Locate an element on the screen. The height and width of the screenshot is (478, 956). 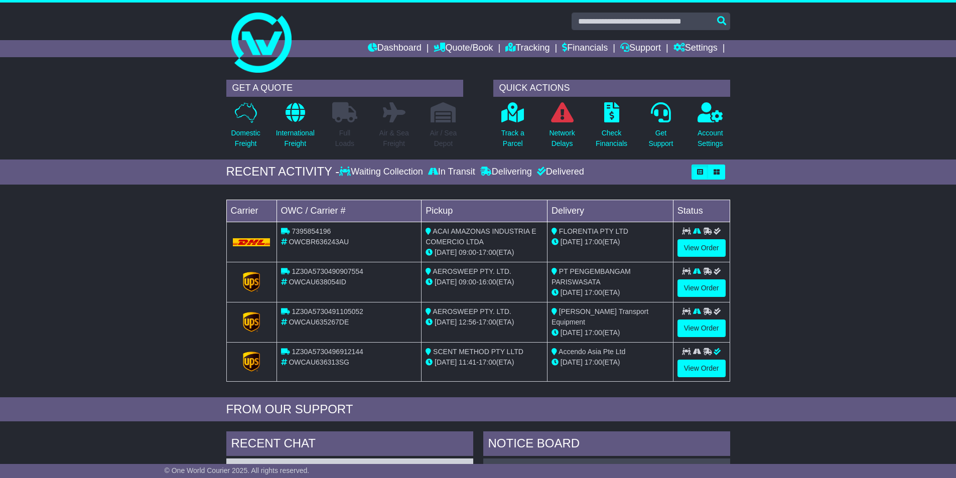
p: Account Settings is located at coordinates (710, 139).